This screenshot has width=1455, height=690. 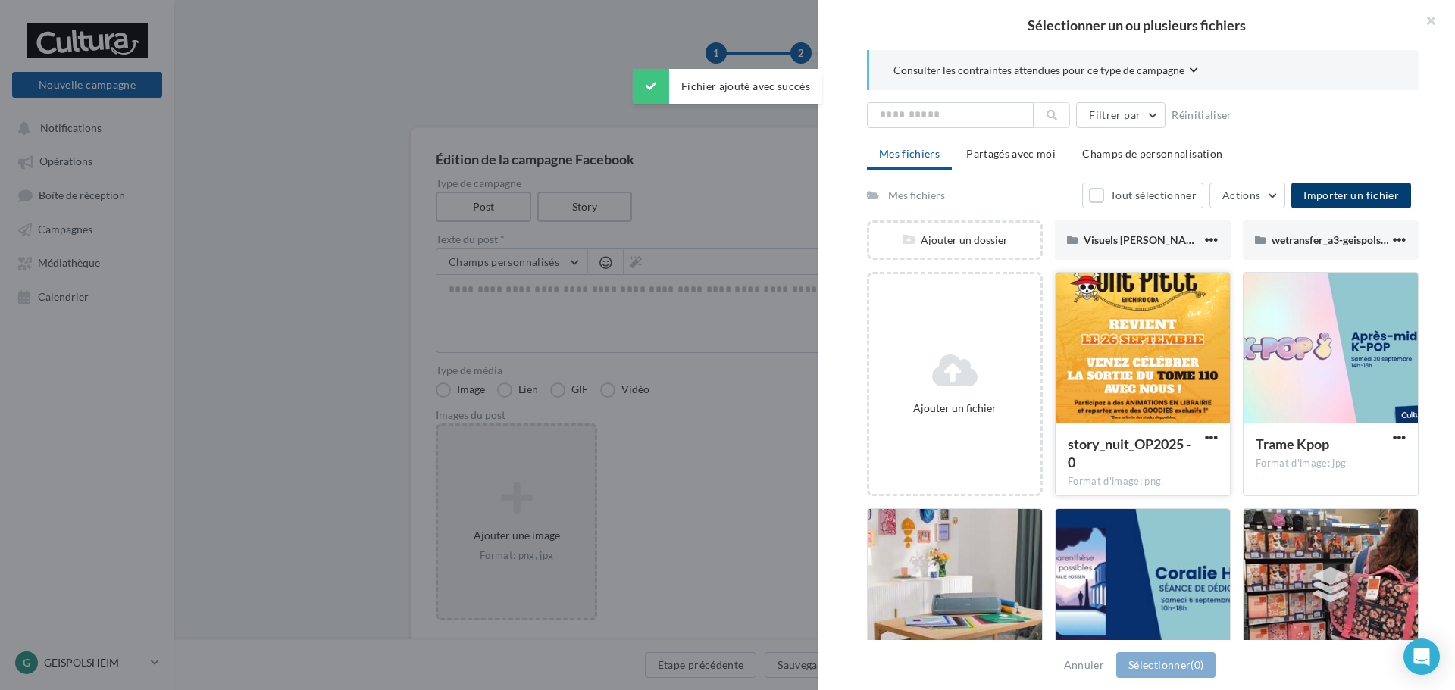 What do you see at coordinates (1039, 70) in the screenshot?
I see `span: Consulter les contraintes attendues pour ce type de campagne` at bounding box center [1039, 70].